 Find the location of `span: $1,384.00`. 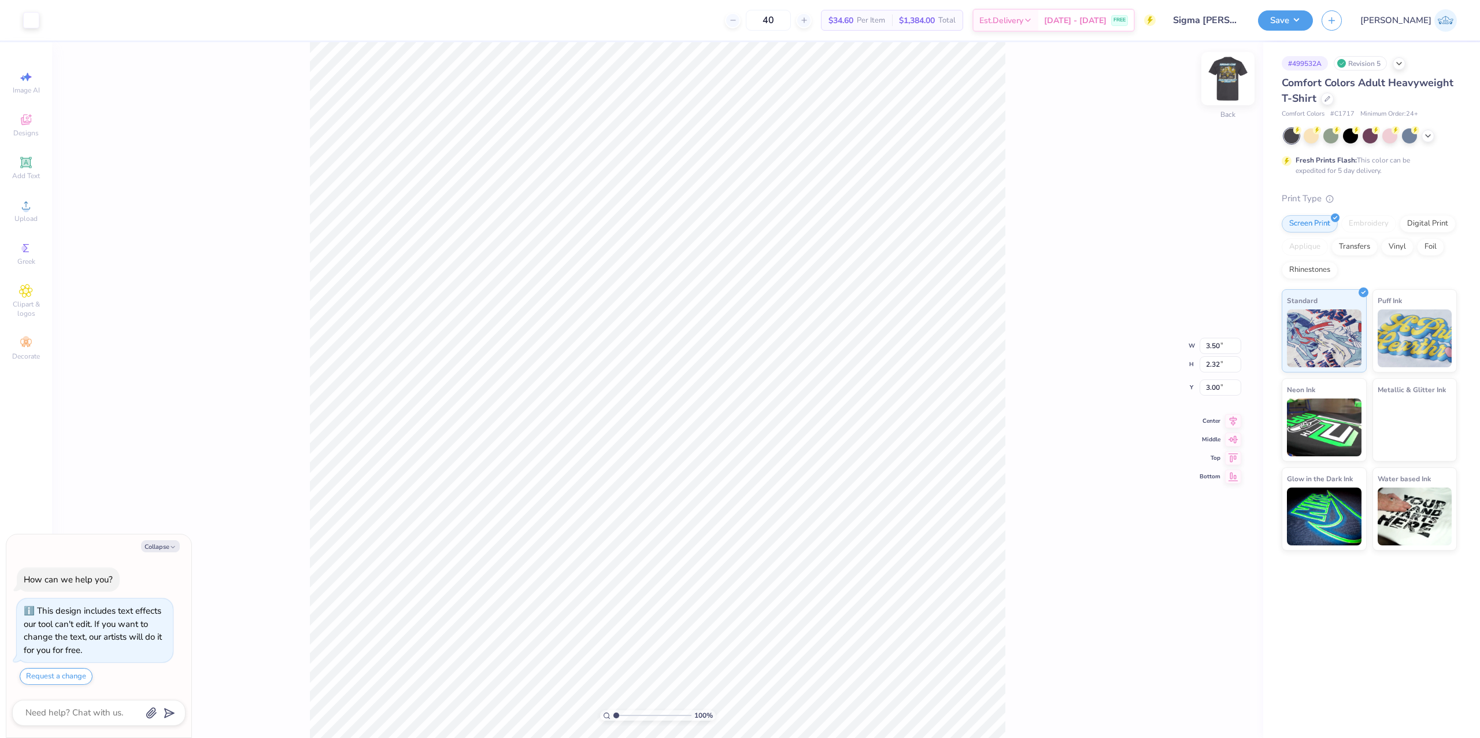

span: $1,384.00 is located at coordinates (917, 20).